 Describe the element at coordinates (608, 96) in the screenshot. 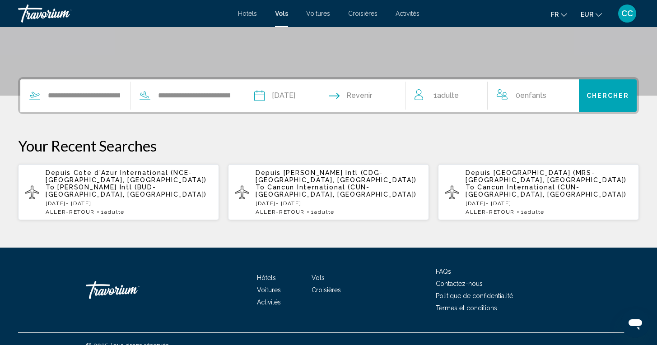

I see `span: Chercher` at that location.